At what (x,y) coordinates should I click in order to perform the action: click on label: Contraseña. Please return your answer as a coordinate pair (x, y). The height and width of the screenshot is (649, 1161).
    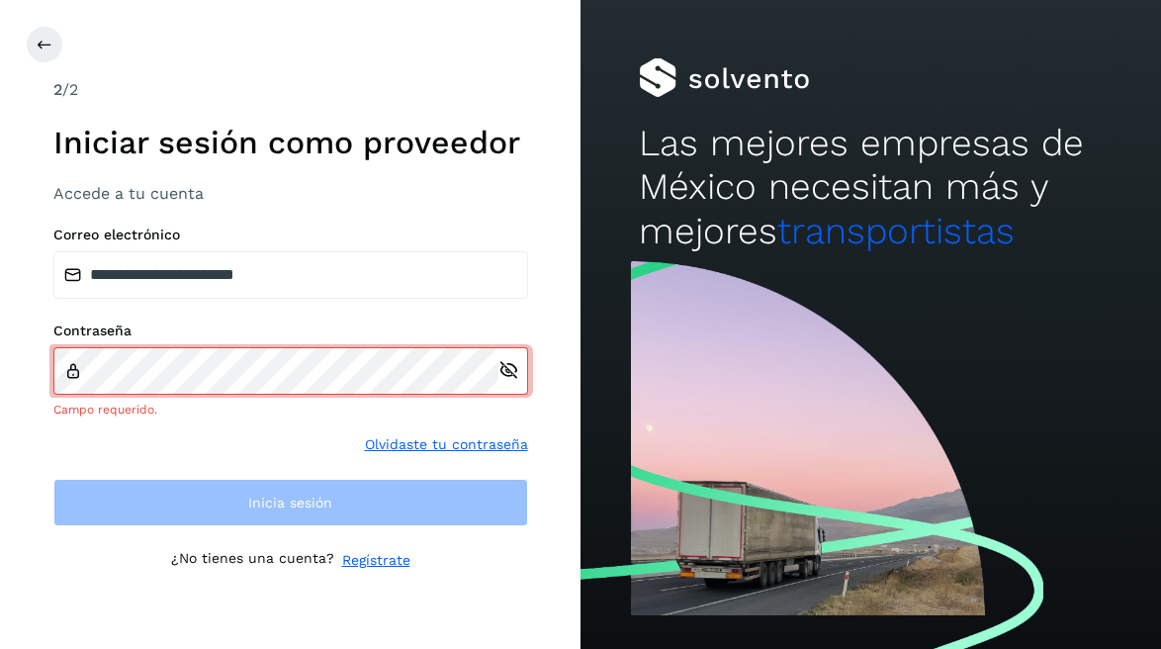
    Looking at the image, I should click on (291, 330).